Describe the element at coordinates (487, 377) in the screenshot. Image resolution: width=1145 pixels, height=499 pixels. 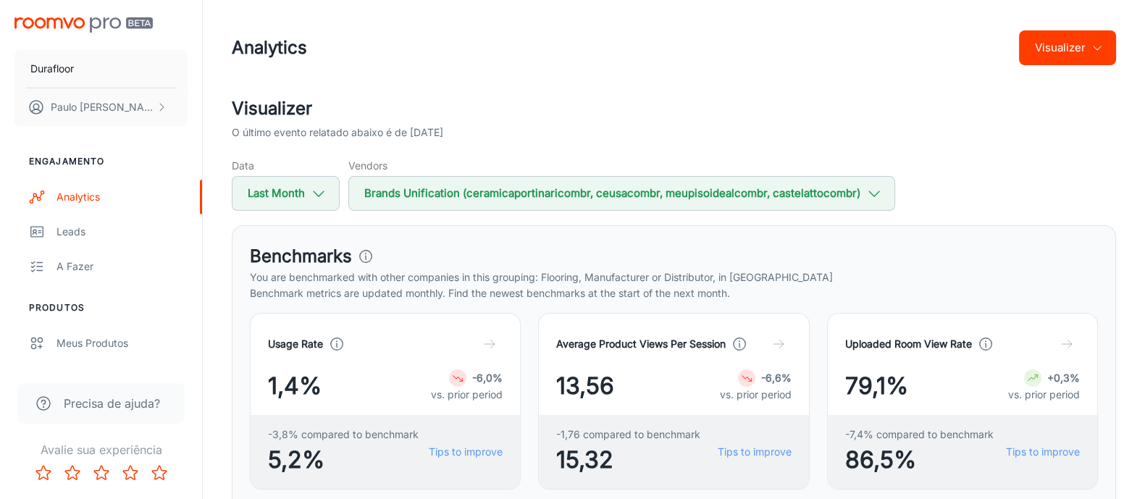
I see `strong: -6,0%` at that location.